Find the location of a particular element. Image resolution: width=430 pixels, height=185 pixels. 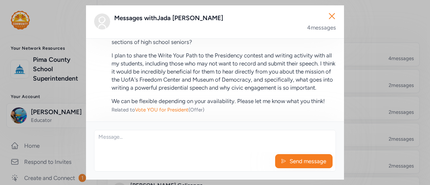

p: We can be flexible depending on your availability. Please let me know what you think! is located at coordinates (224, 101).